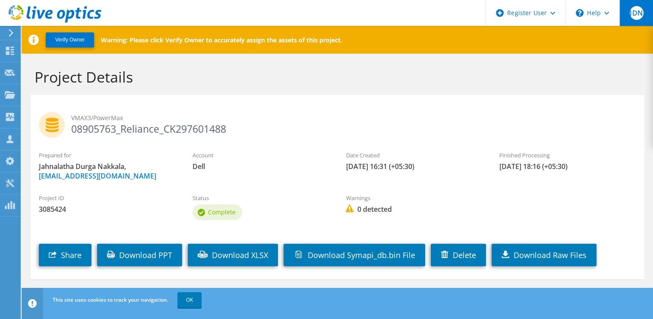  Describe the element at coordinates (414, 155) in the screenshot. I see `label: Date Created` at that location.